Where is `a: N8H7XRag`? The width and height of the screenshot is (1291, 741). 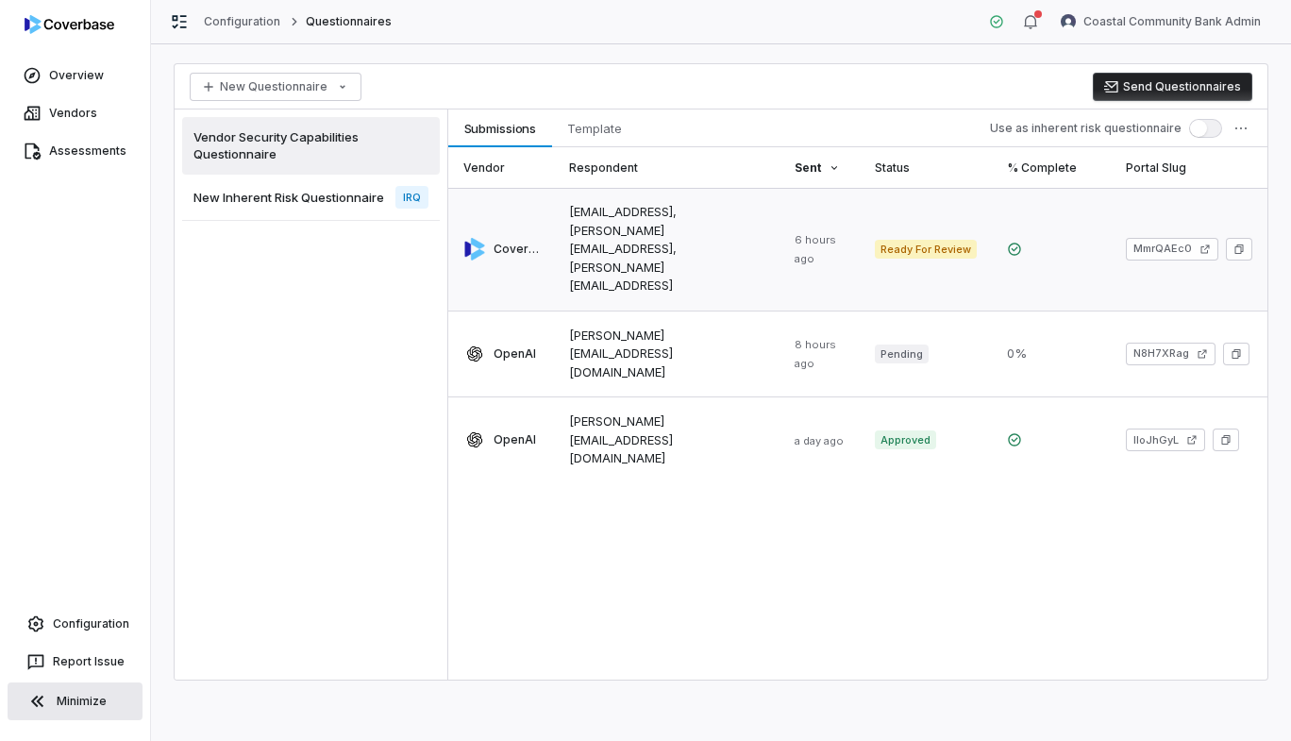 a: N8H7XRag is located at coordinates (1170, 354).